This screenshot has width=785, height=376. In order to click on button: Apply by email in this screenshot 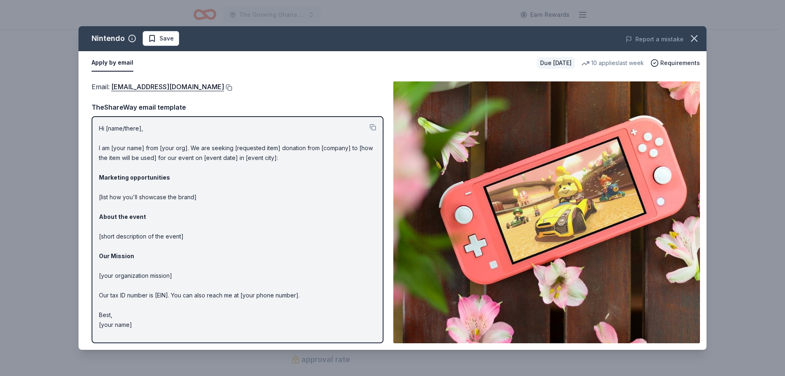, I will do `click(112, 63)`.